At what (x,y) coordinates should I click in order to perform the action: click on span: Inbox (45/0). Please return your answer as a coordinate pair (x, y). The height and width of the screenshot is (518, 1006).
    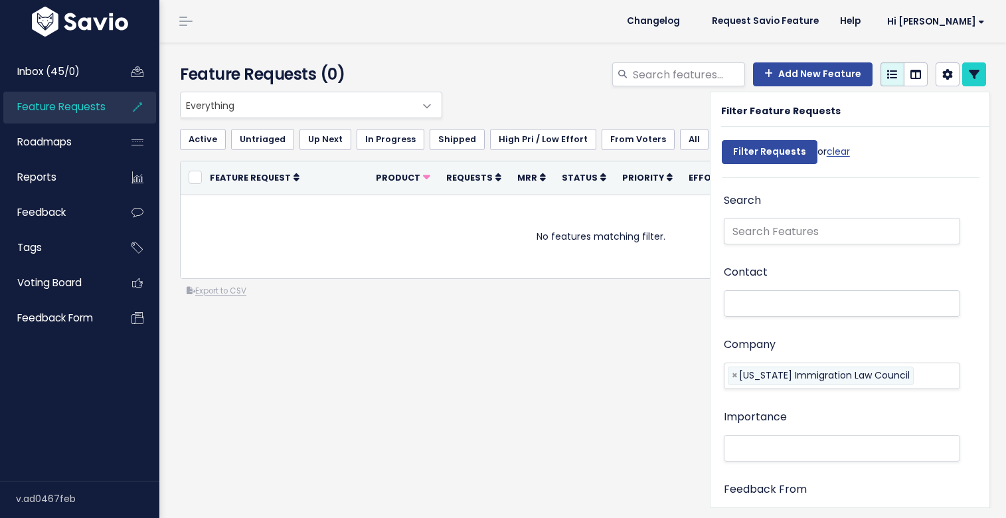
    Looking at the image, I should click on (48, 71).